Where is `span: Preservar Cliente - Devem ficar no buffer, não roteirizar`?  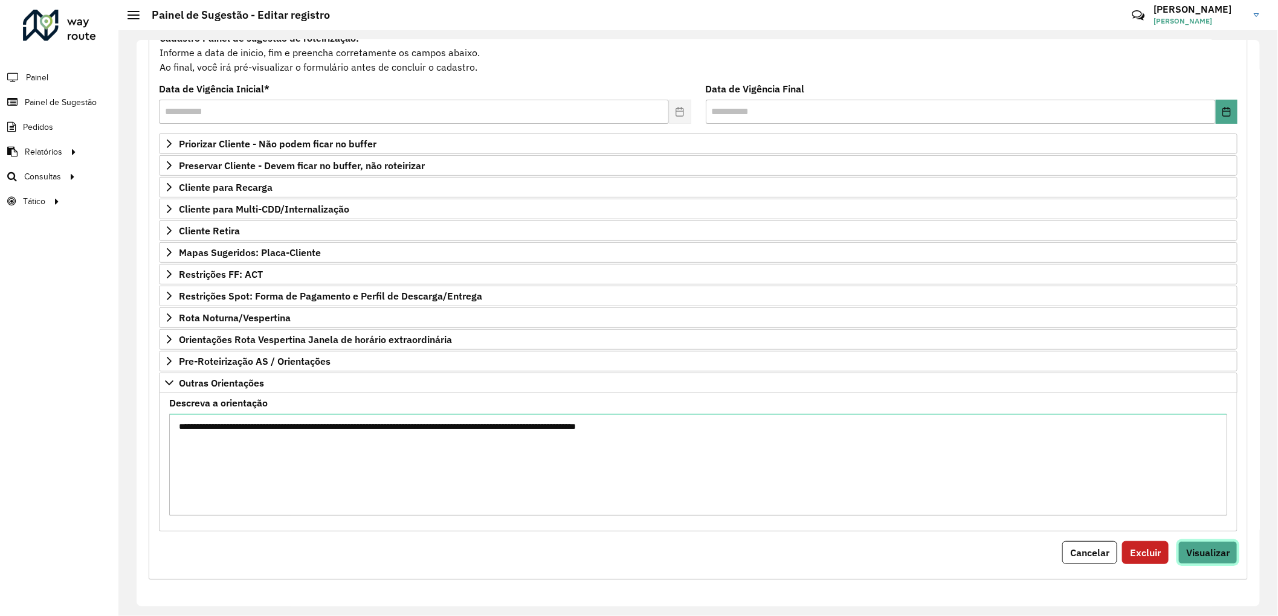
span: Preservar Cliente - Devem ficar no buffer, não roteirizar is located at coordinates (301, 166).